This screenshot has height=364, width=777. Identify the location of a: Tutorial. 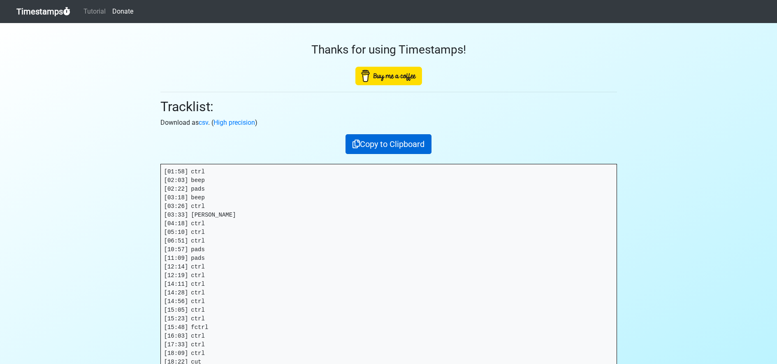
(95, 12).